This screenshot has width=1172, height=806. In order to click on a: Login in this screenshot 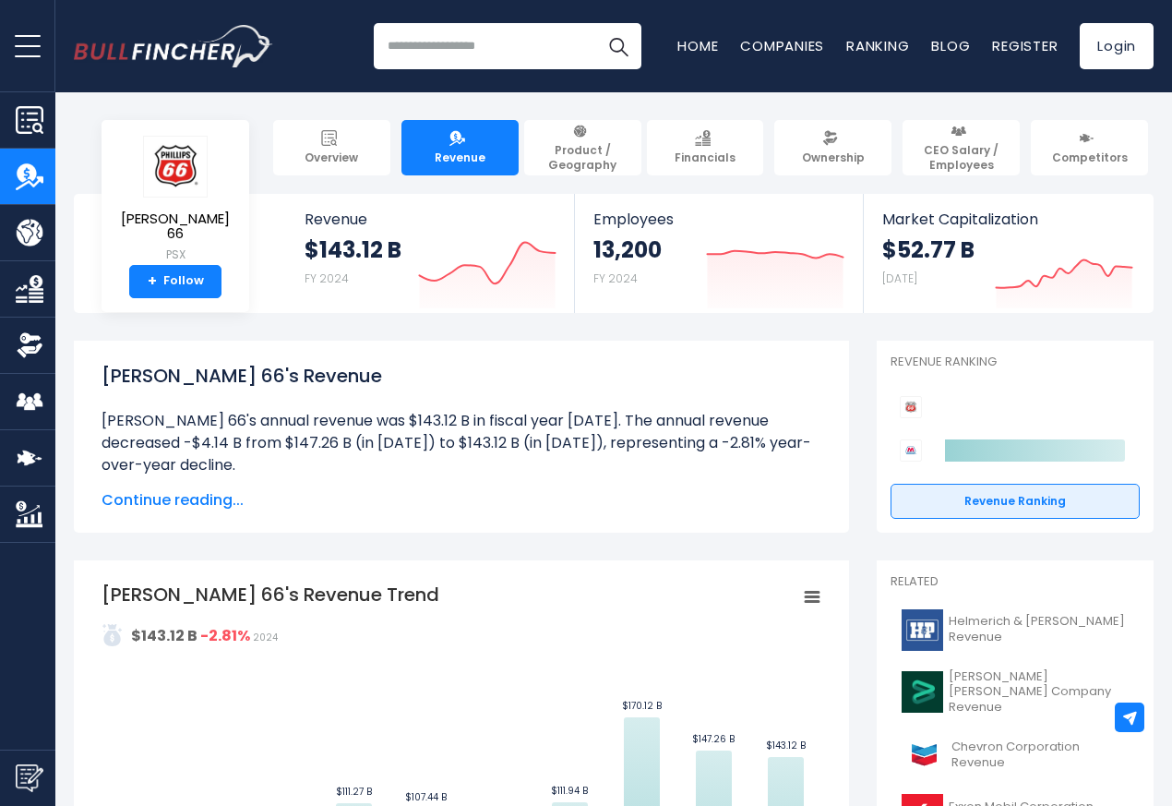, I will do `click(1116, 46)`.